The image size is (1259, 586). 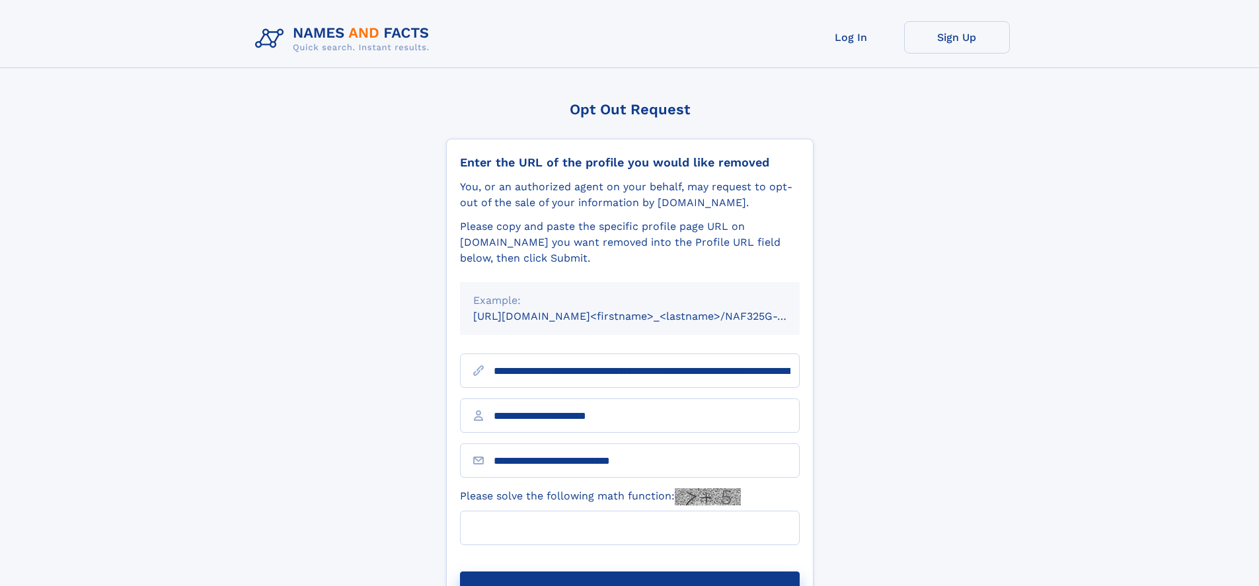 What do you see at coordinates (957, 37) in the screenshot?
I see `a: Sign Up` at bounding box center [957, 37].